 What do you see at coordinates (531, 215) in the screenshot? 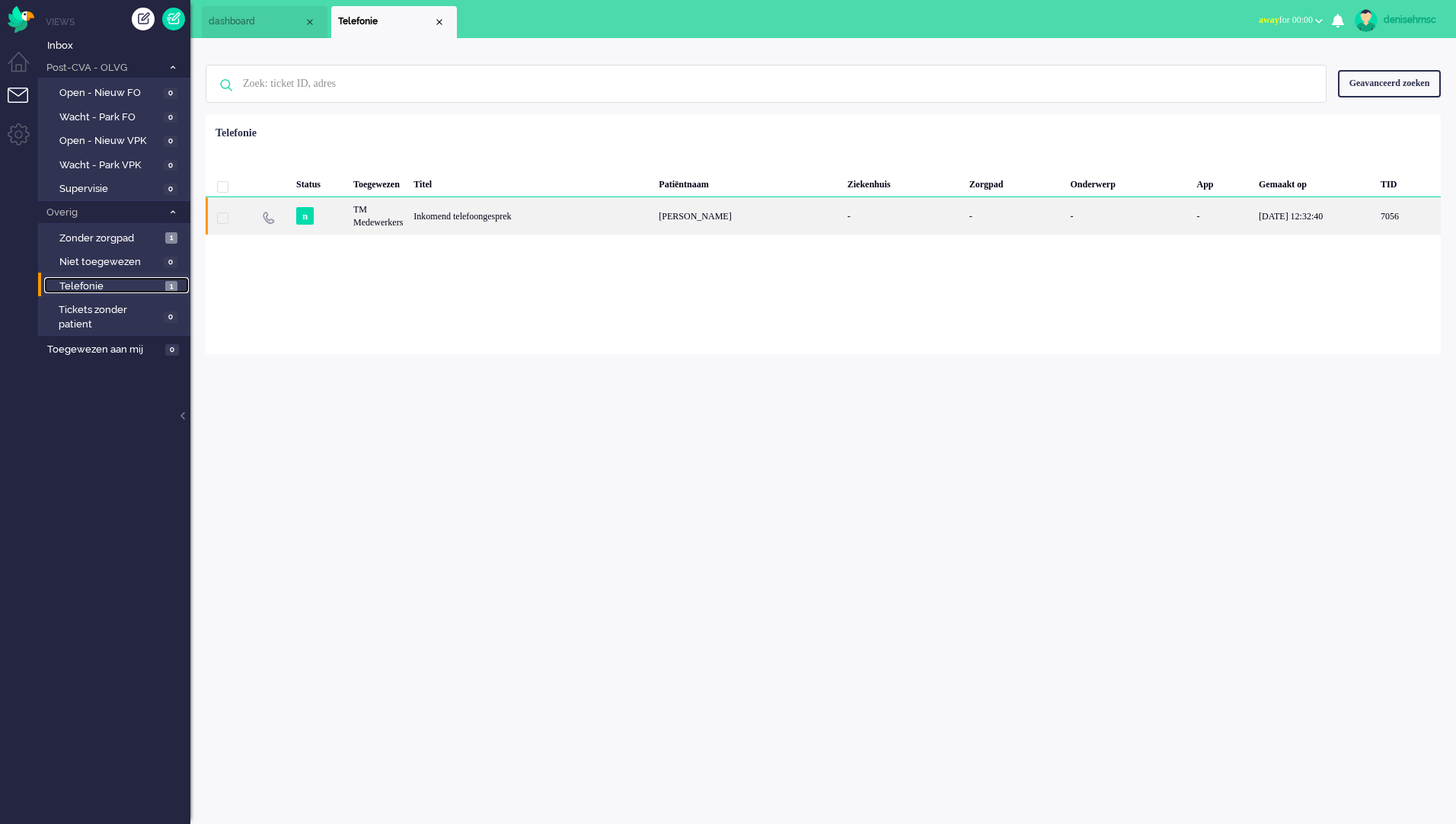
I see `div: Inkomend telefoongesprek` at bounding box center [531, 215].